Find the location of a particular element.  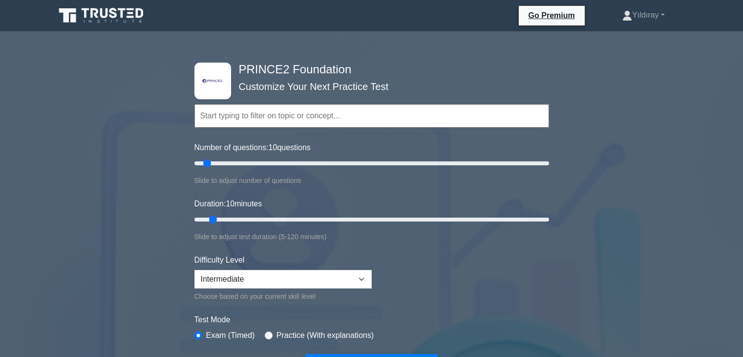

label: Duration: minutes is located at coordinates (228, 204).